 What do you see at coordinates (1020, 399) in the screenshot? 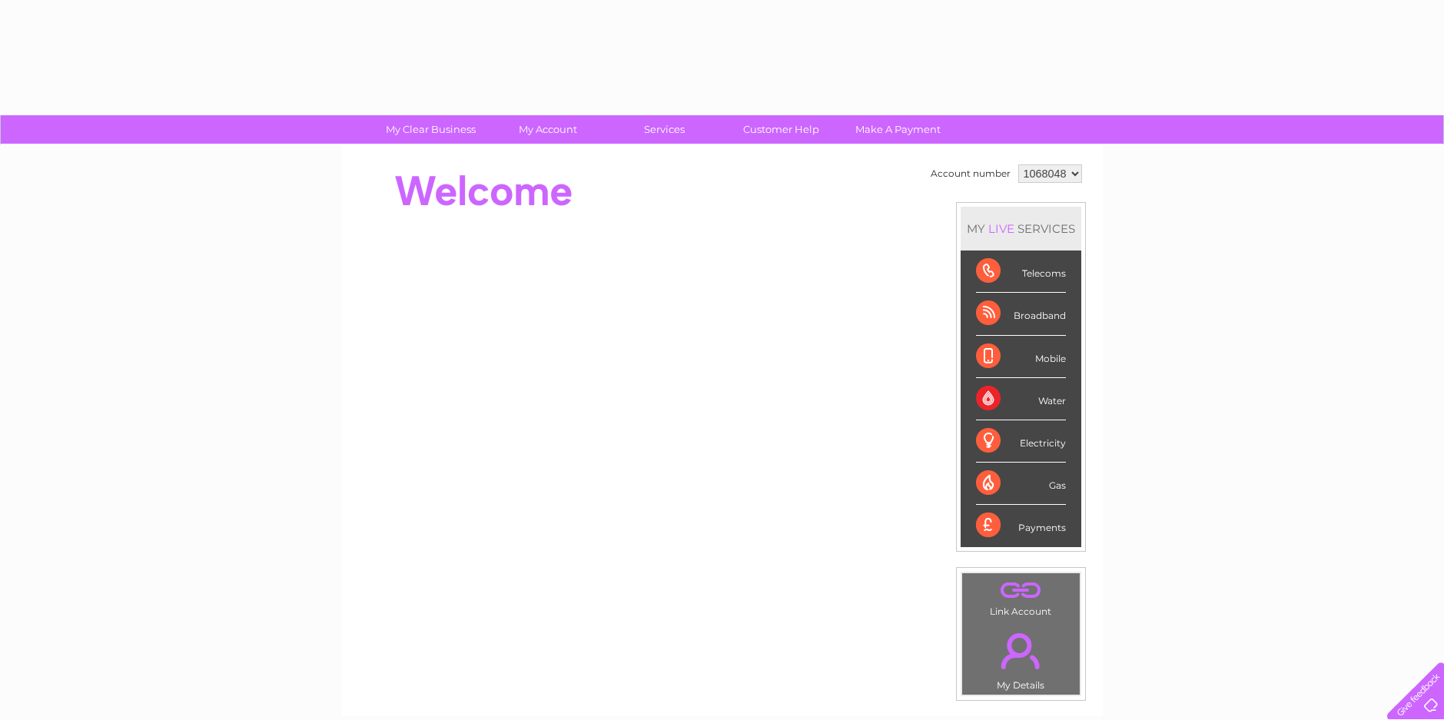
I see `div: Water` at bounding box center [1020, 399].